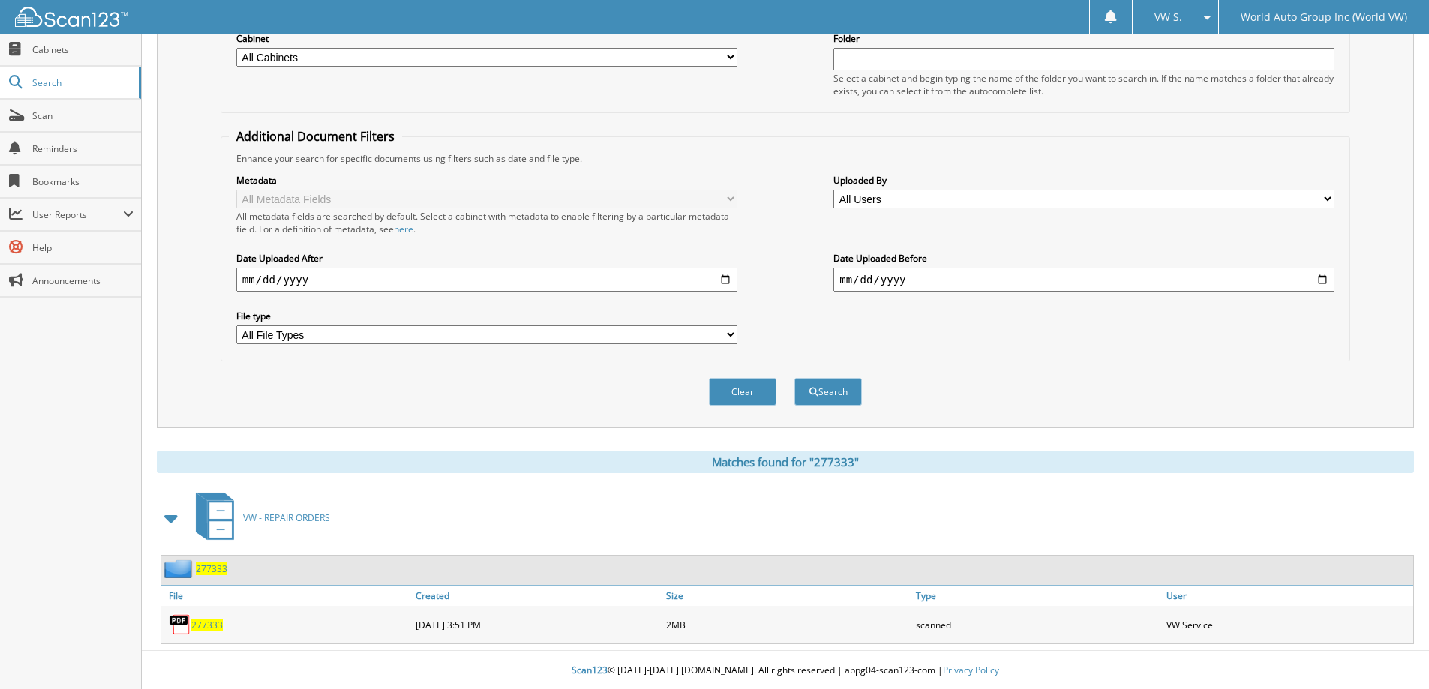 Image resolution: width=1429 pixels, height=689 pixels. What do you see at coordinates (1324, 17) in the screenshot?
I see `span: World Auto Group Inc (World VW)` at bounding box center [1324, 17].